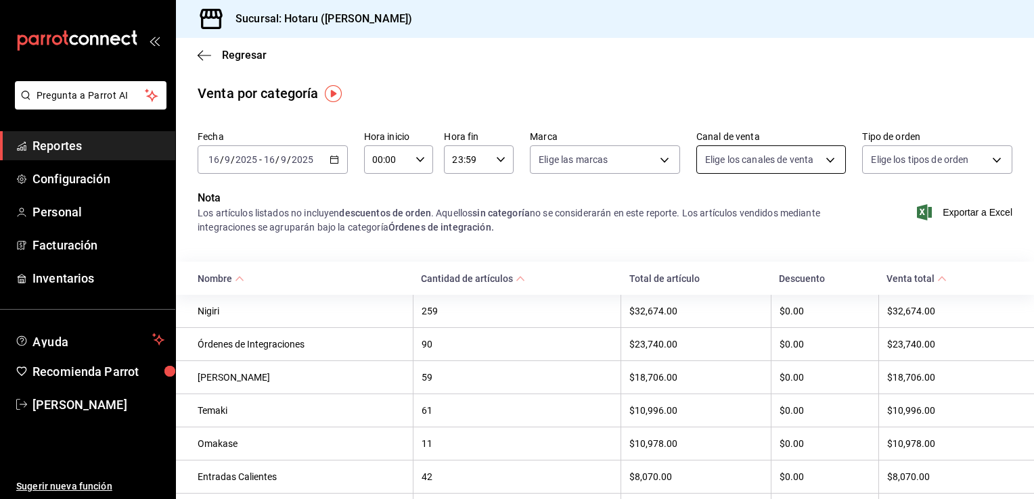 The height and width of the screenshot is (499, 1034). Describe the element at coordinates (98, 278) in the screenshot. I see `span: Inventarios` at that location.